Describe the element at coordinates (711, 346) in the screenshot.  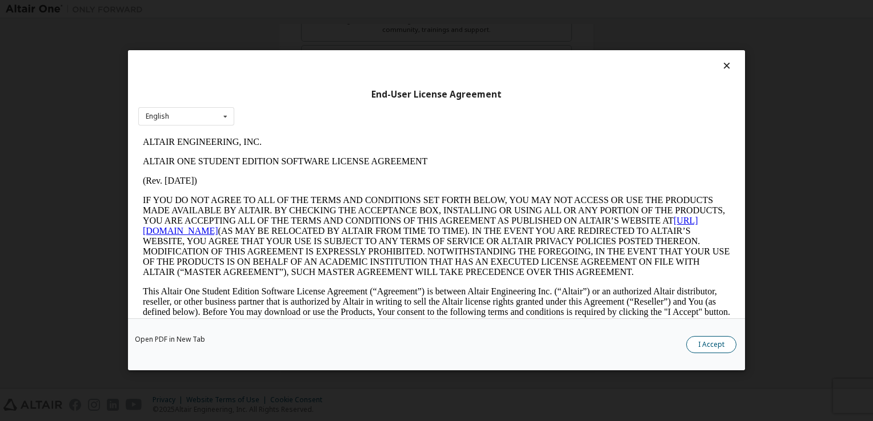
I see `button: I Accept` at that location.